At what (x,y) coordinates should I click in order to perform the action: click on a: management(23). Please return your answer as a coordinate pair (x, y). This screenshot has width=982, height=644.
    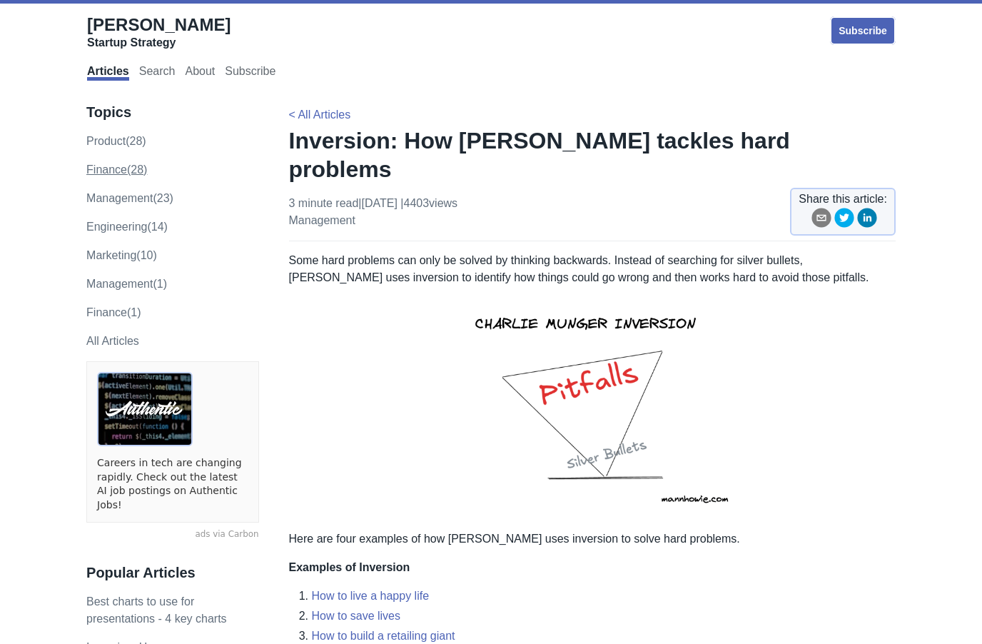
    Looking at the image, I should click on (130, 198).